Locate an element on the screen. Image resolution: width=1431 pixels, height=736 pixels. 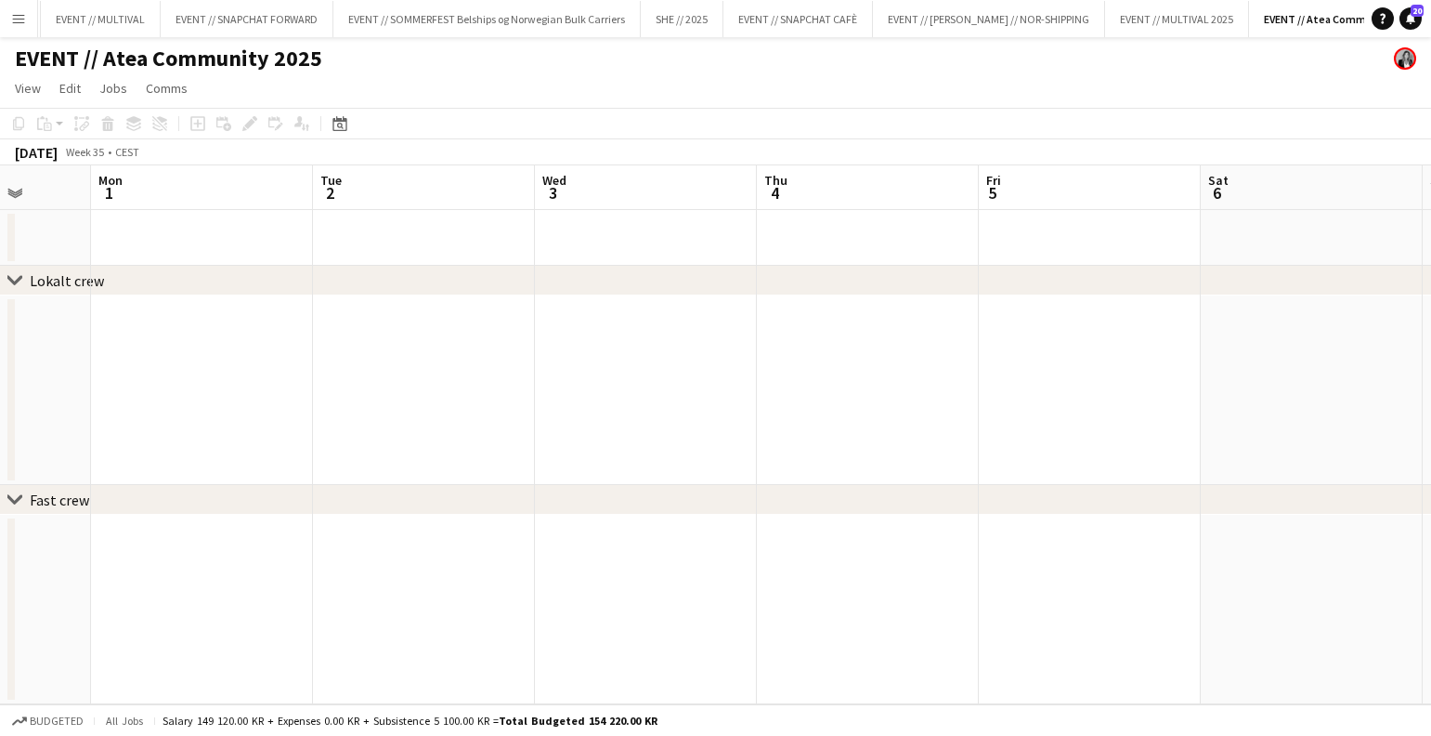
button: EVENT // SNAPCHAT CAFÈ is located at coordinates (798, 19).